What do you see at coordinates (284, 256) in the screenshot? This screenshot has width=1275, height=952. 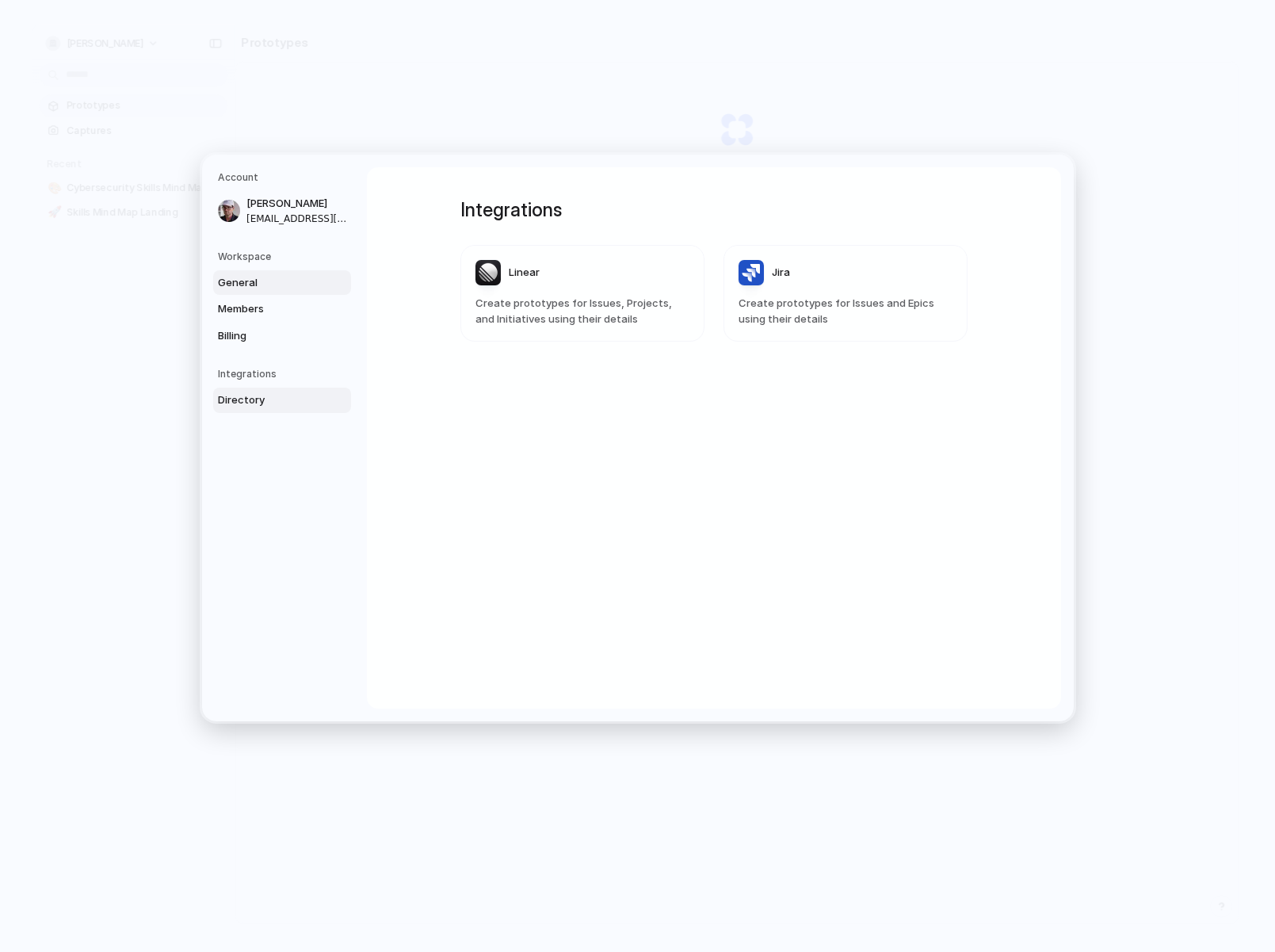 I see `h5: Workspace` at bounding box center [284, 256].